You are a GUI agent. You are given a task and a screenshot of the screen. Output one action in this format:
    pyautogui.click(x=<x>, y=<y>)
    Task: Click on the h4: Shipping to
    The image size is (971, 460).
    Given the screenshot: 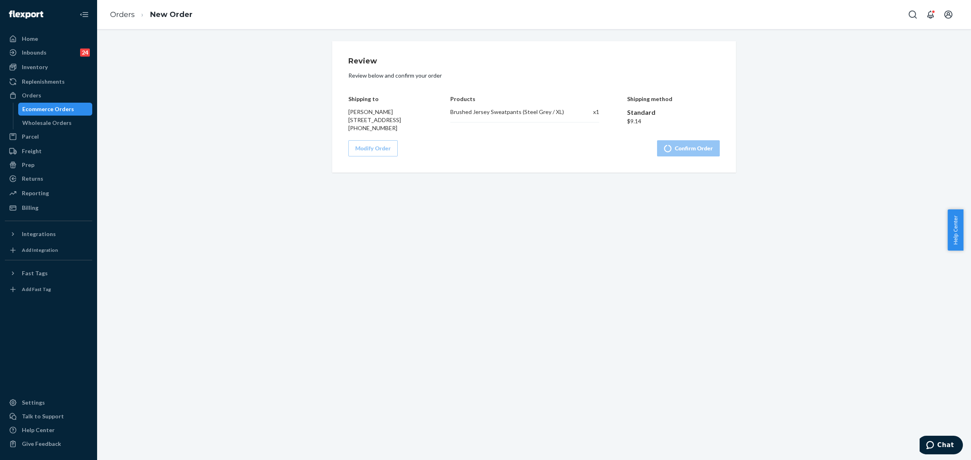 What is the action you would take?
    pyautogui.click(x=385, y=99)
    